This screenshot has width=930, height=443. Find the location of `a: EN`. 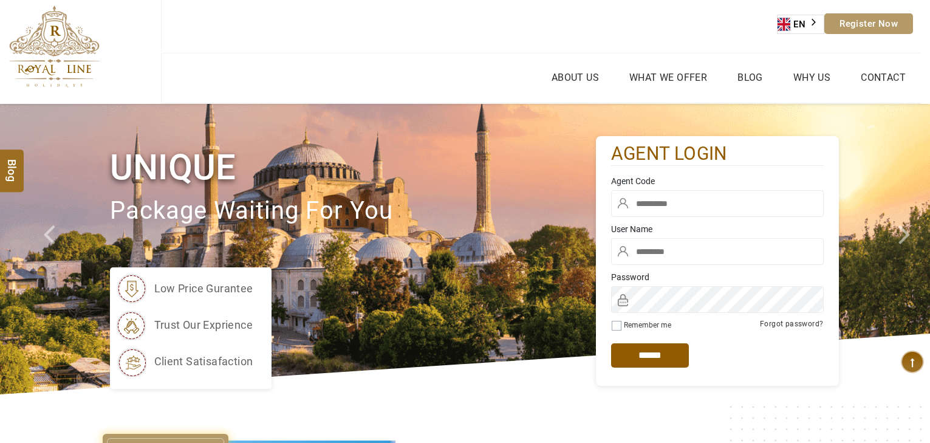

a: EN is located at coordinates (801, 24).